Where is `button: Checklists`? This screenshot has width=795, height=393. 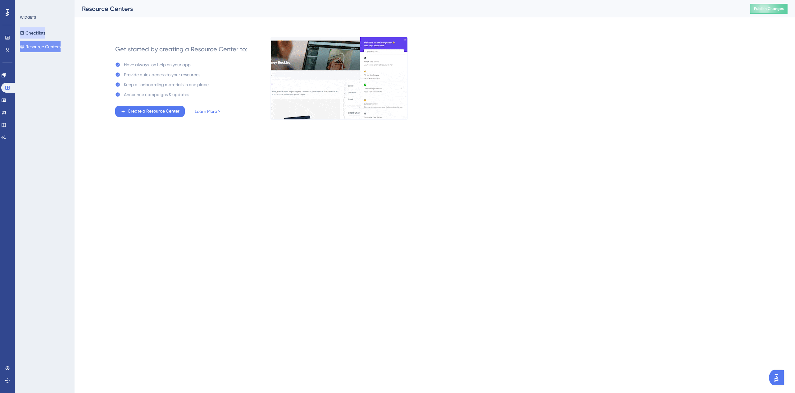
button: Checklists is located at coordinates (33, 33).